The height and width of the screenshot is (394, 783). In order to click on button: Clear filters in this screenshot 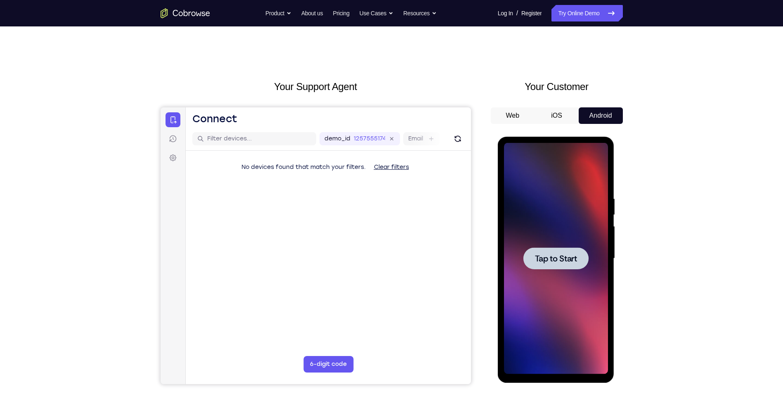, I will do `click(231, 60)`.